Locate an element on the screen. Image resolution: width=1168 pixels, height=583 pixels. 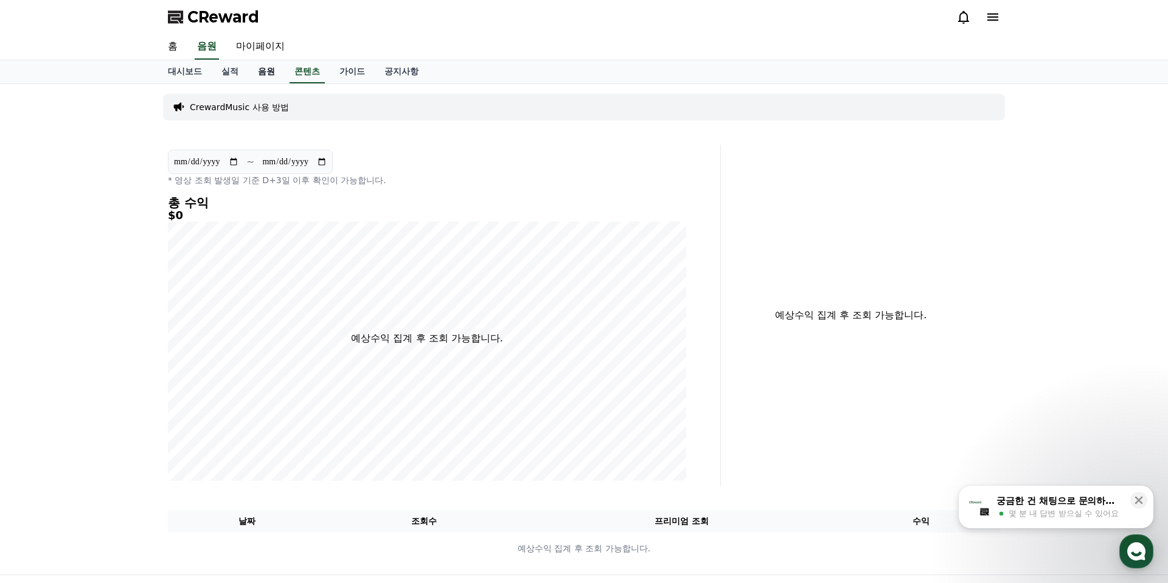
a: 공지사항 is located at coordinates (402, 72).